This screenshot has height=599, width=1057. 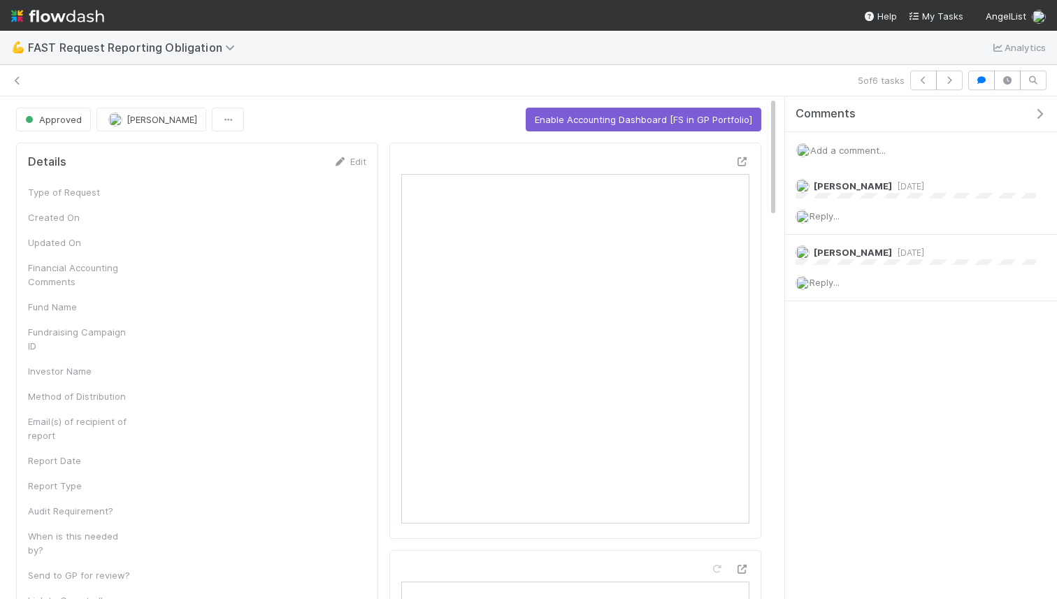 I want to click on a: Analytics, so click(x=1018, y=48).